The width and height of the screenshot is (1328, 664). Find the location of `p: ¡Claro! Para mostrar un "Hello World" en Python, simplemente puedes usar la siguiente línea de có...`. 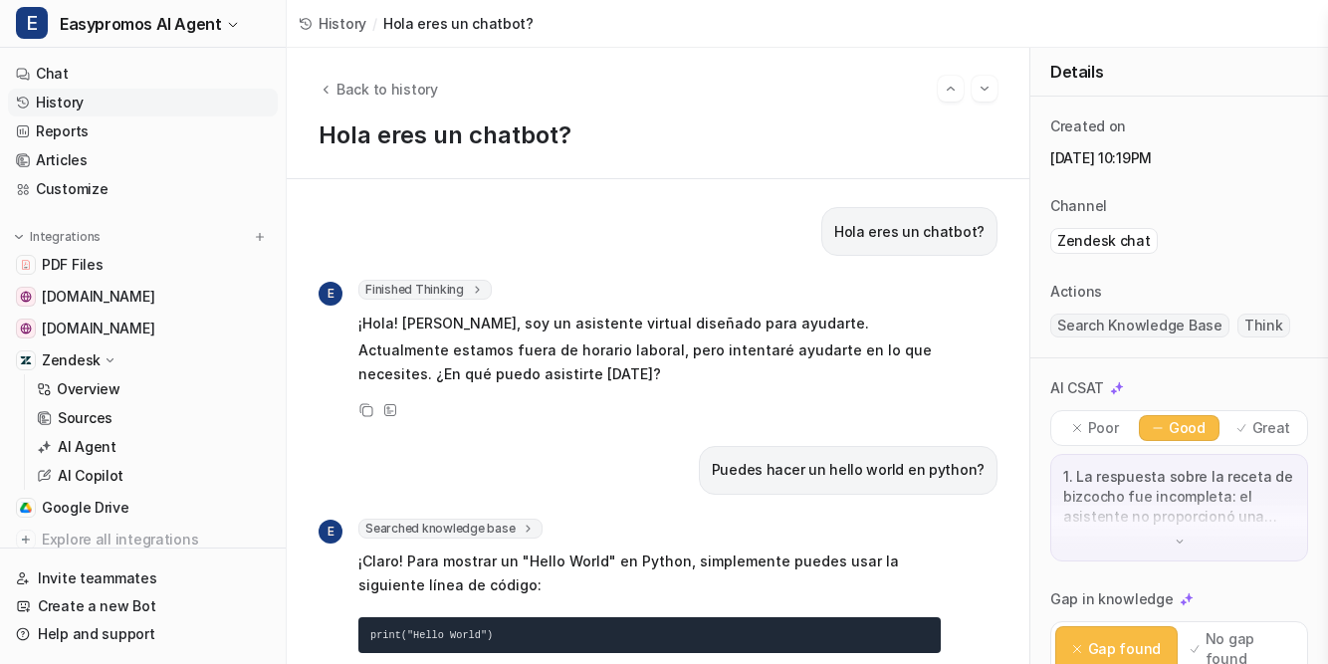

p: ¡Claro! Para mostrar un "Hello World" en Python, simplemente puedes usar la siguiente línea de có... is located at coordinates (649, 573).